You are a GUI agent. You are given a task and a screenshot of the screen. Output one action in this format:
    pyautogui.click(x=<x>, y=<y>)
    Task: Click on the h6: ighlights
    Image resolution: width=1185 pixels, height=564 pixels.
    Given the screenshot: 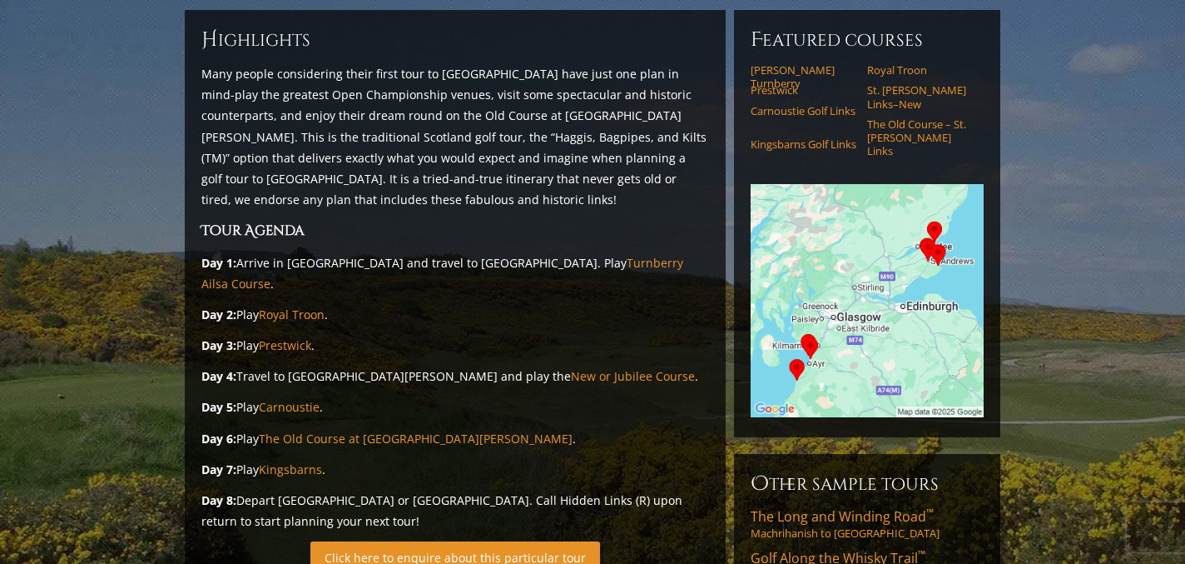 What is the action you would take?
    pyautogui.click(x=455, y=40)
    